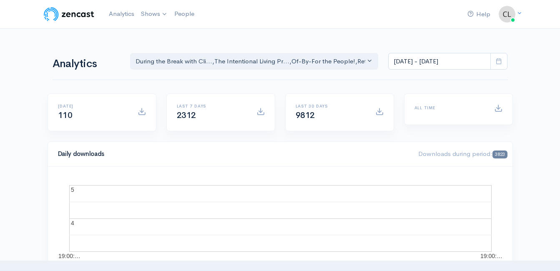  What do you see at coordinates (449, 108) in the screenshot?
I see `h6: All time` at bounding box center [449, 108].